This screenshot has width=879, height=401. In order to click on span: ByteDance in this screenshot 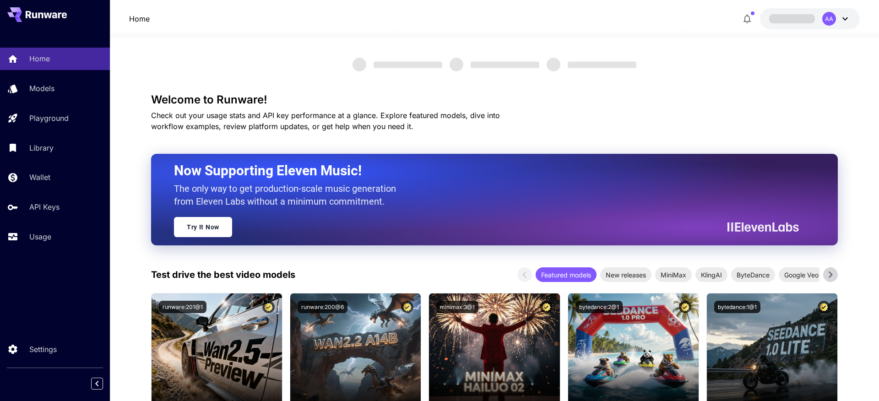, I will do `click(753, 275)`.